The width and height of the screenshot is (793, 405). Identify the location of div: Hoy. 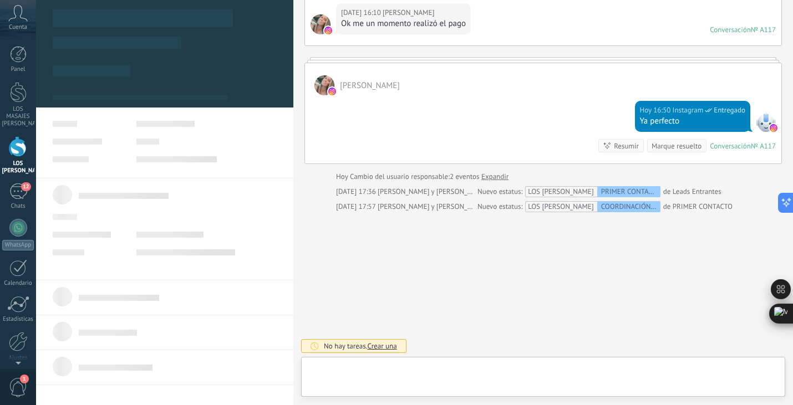
(343, 177).